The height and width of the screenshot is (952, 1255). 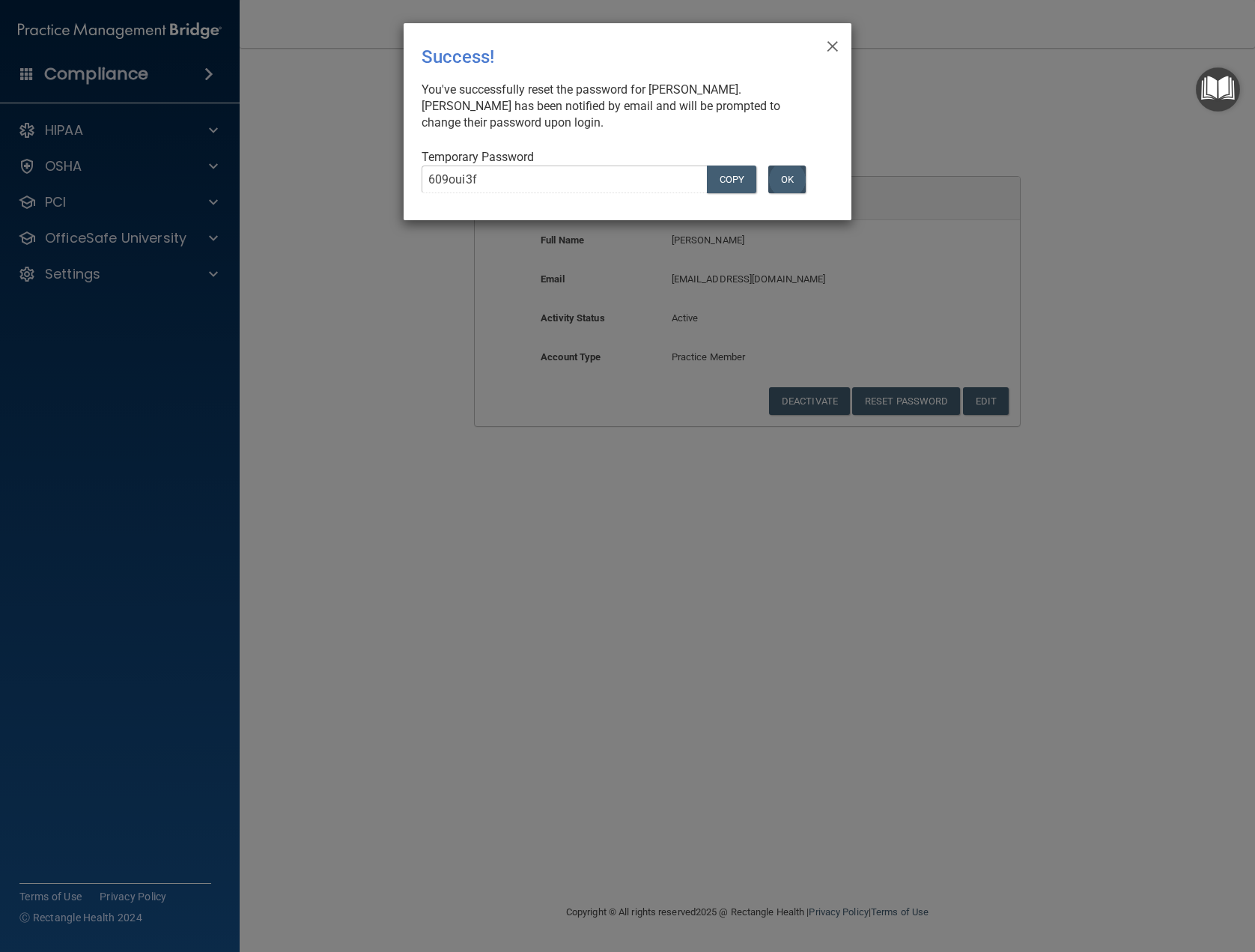 What do you see at coordinates (732, 179) in the screenshot?
I see `button: COPY` at bounding box center [732, 179].